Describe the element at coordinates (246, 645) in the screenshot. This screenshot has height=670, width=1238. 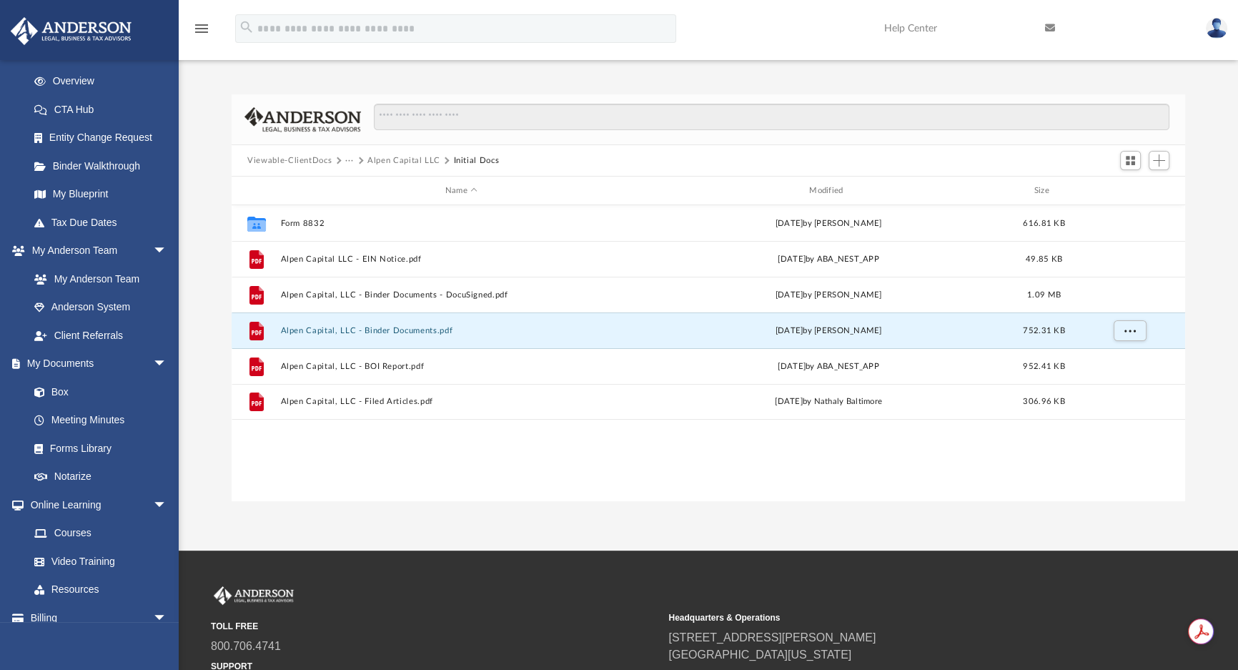
I see `a: 800.706.4741` at that location.